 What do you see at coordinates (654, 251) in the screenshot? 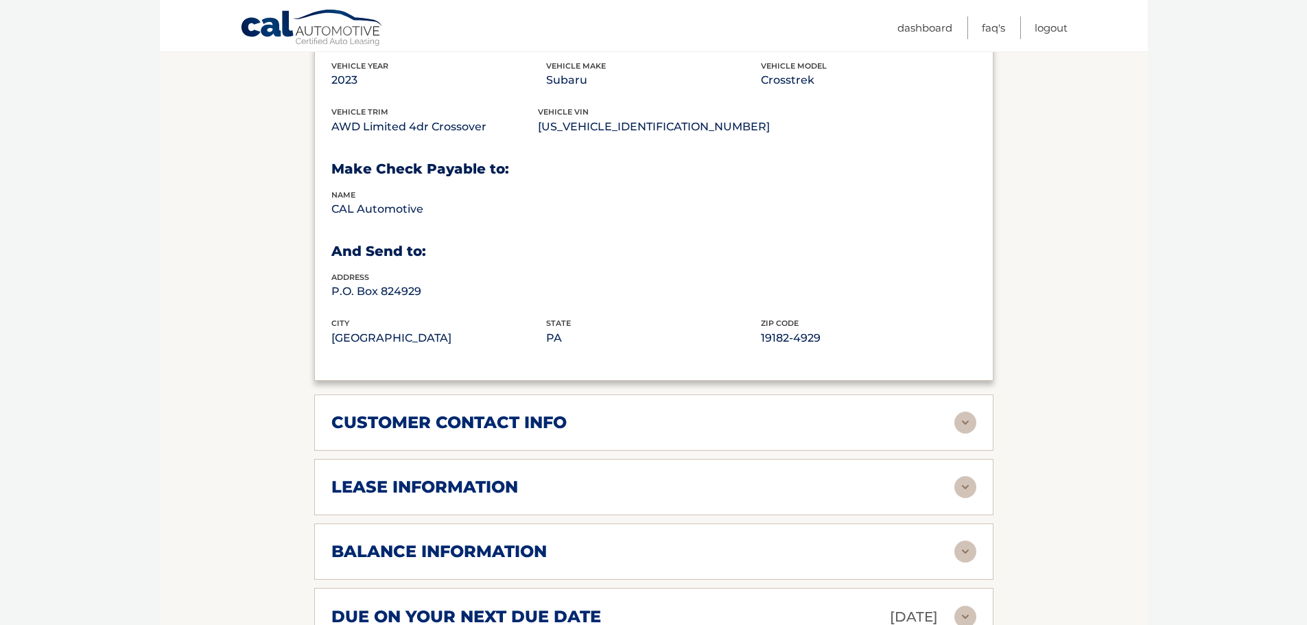
I see `h3: And Send to:` at bounding box center [654, 251].